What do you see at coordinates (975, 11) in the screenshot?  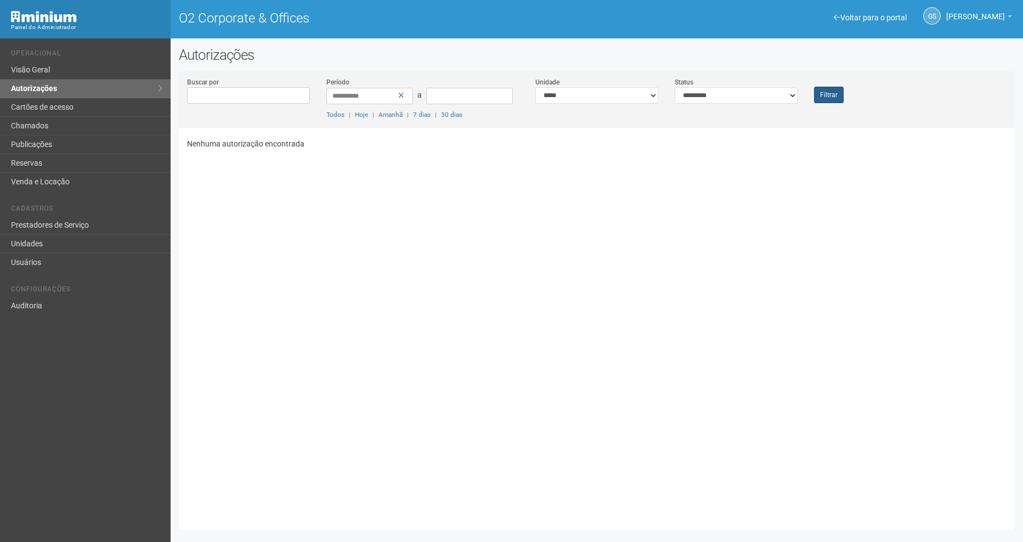 I see `span: Gabriela Souza` at bounding box center [975, 11].